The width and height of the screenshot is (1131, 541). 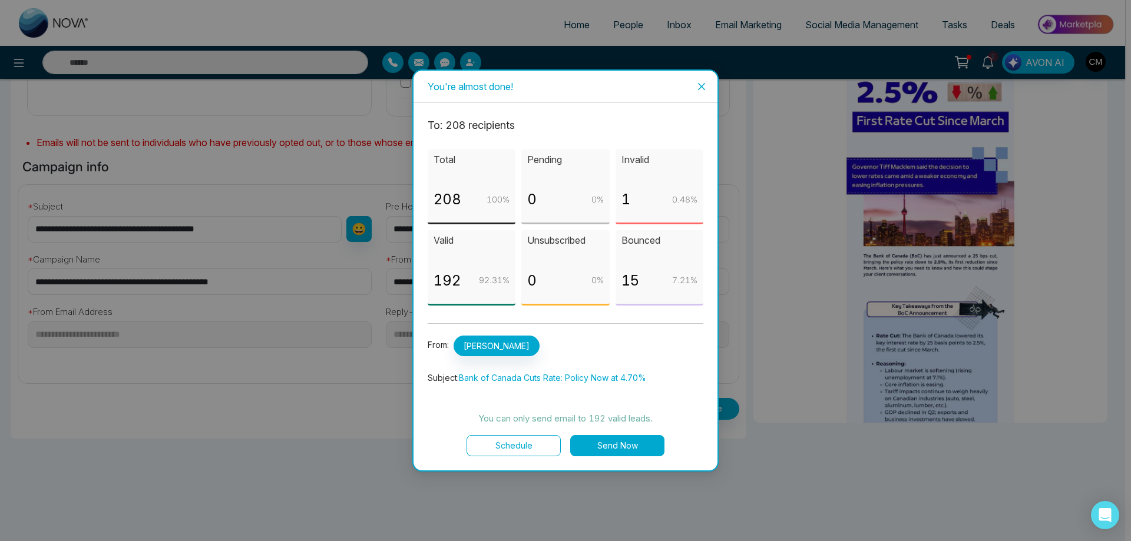 What do you see at coordinates (626, 200) in the screenshot?
I see `p: 1` at bounding box center [626, 200].